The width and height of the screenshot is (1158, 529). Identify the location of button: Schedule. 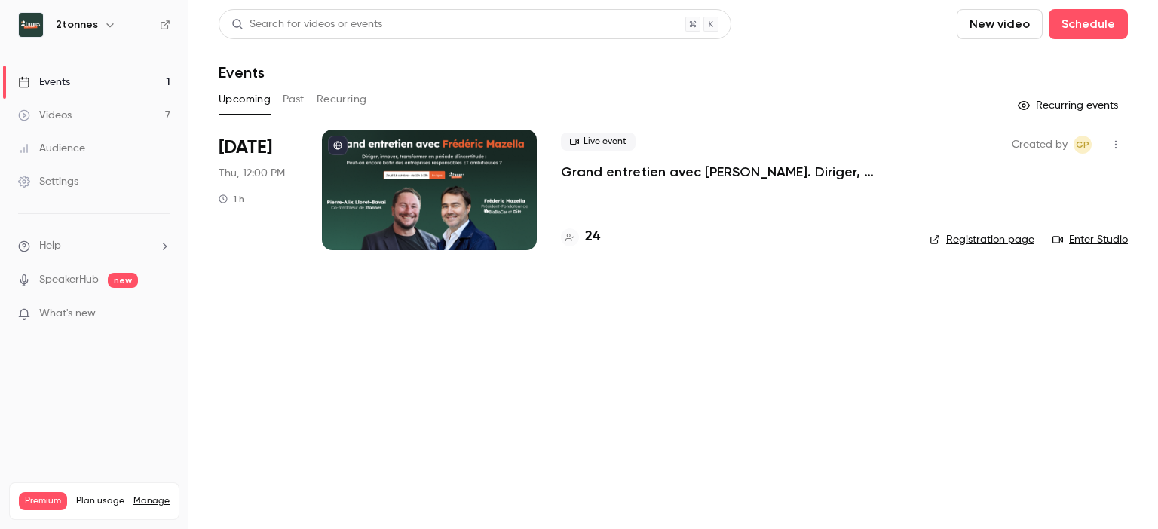
(1087, 24).